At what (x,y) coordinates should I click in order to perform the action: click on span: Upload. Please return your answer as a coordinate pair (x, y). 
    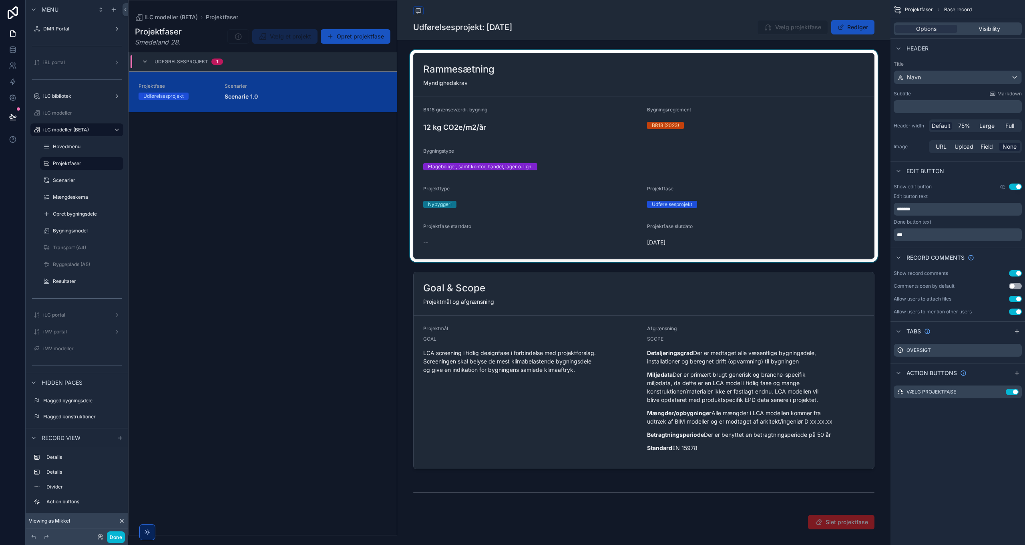
    Looking at the image, I should click on (964, 147).